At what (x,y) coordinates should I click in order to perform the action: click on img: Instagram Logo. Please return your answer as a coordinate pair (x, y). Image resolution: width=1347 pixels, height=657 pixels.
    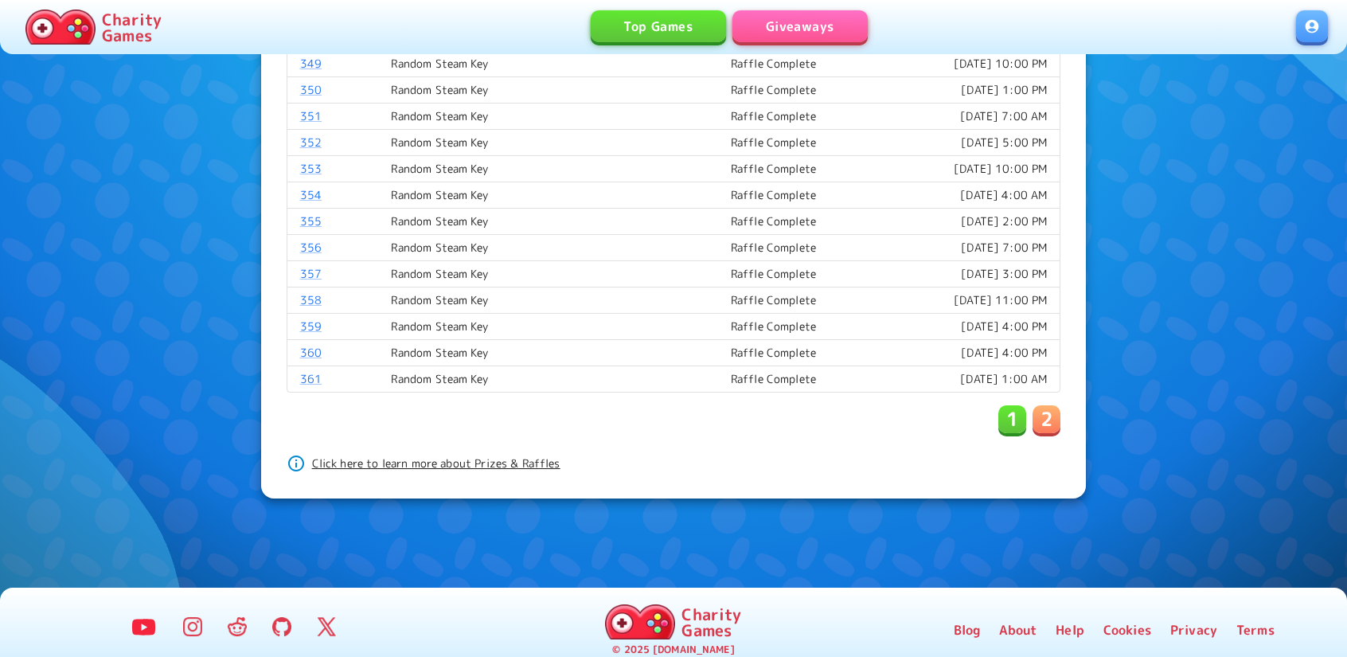
    Looking at the image, I should click on (193, 626).